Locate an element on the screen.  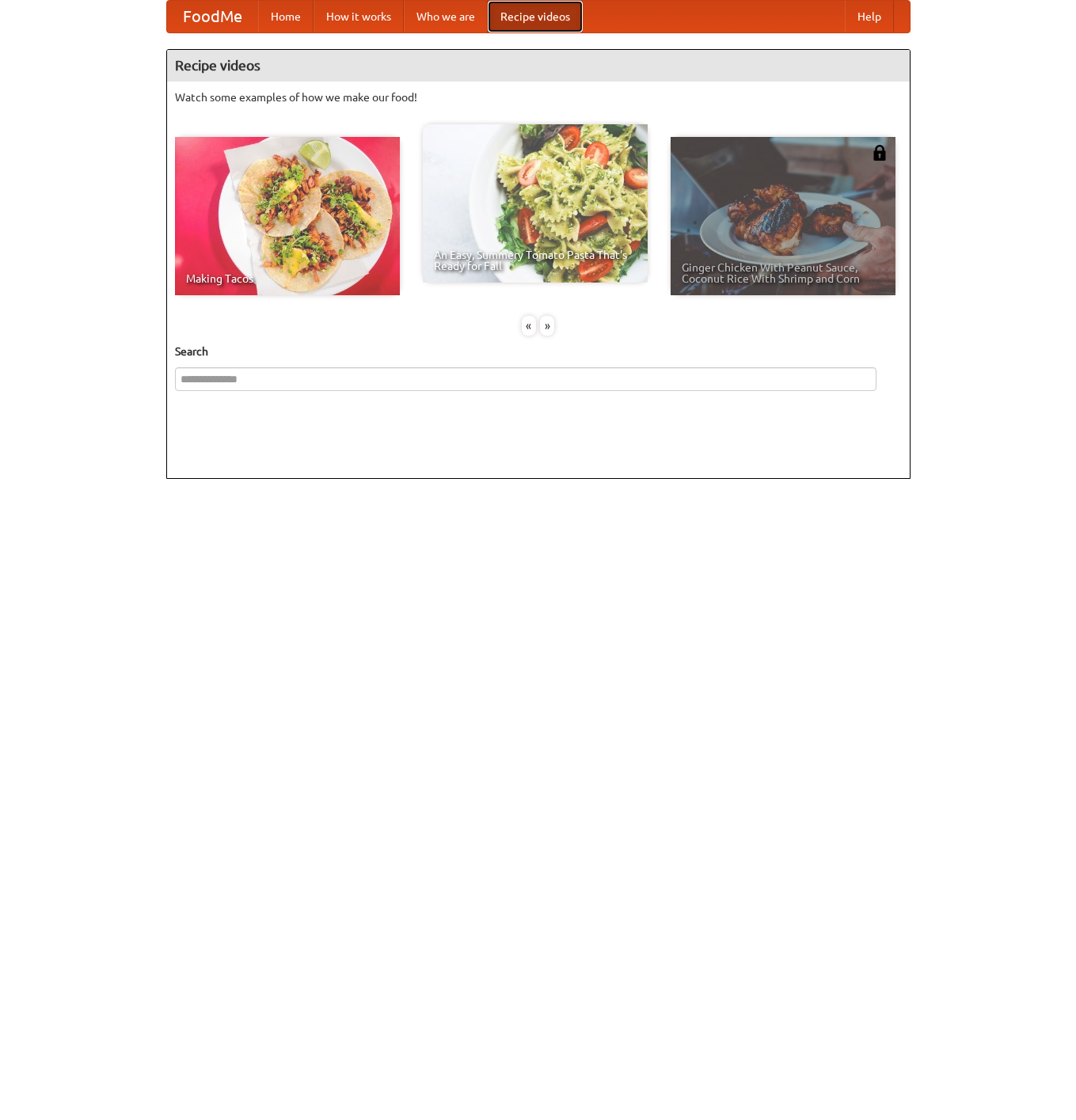
a: FoodMe is located at coordinates (212, 17).